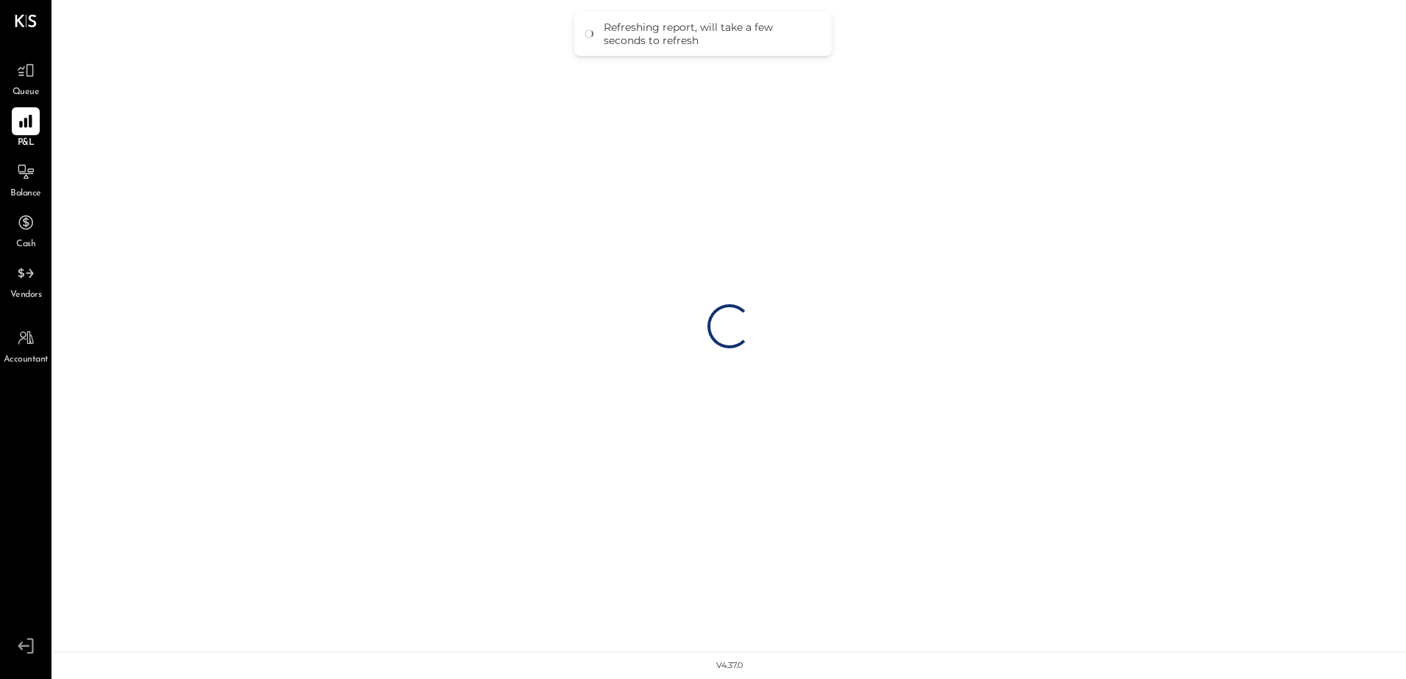 The width and height of the screenshot is (1406, 679). I want to click on a: Queue, so click(26, 78).